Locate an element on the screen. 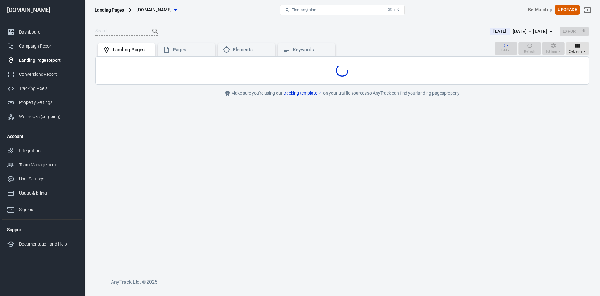  div: Team Management is located at coordinates (48, 164).